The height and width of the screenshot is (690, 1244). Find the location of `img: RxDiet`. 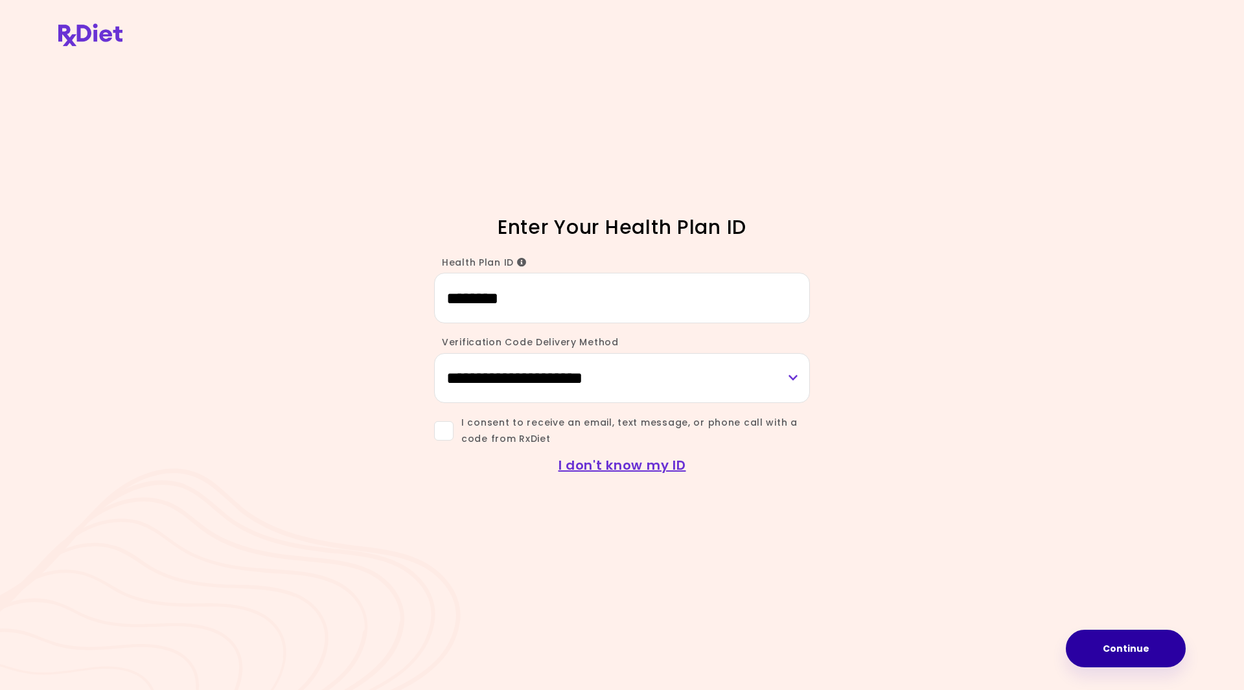

img: RxDiet is located at coordinates (90, 34).